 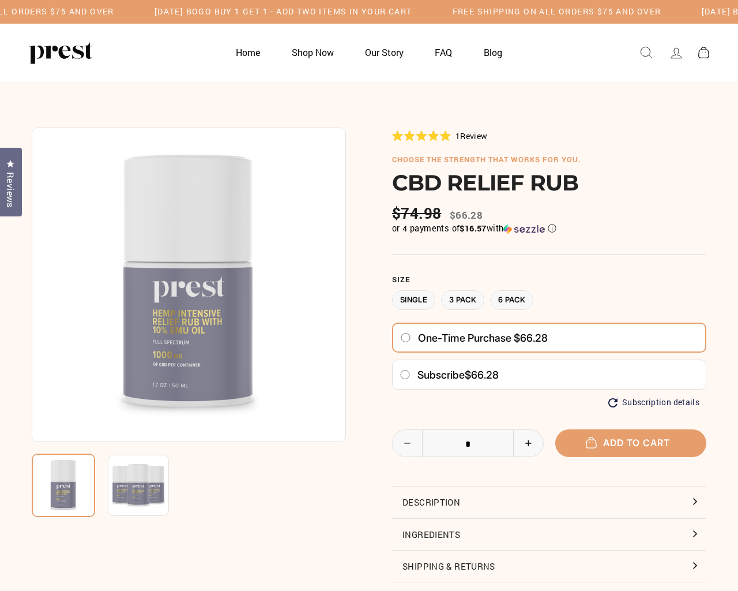 I want to click on a: Shop Now, so click(x=313, y=52).